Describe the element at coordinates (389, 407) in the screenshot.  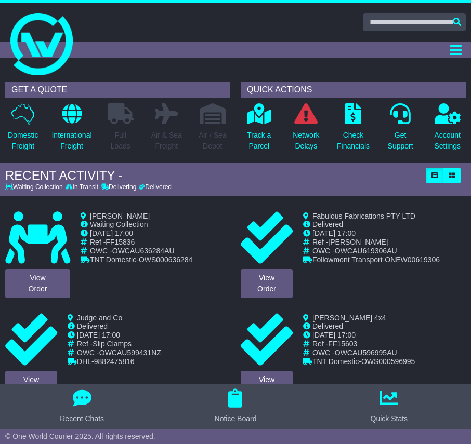
I see `button: Quick Stats` at that location.